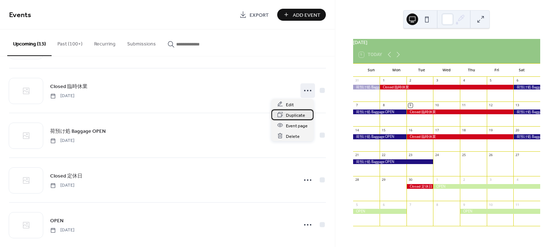 This screenshot has width=558, height=247. Describe the element at coordinates (357, 81) in the screenshot. I see `div: 31` at that location.